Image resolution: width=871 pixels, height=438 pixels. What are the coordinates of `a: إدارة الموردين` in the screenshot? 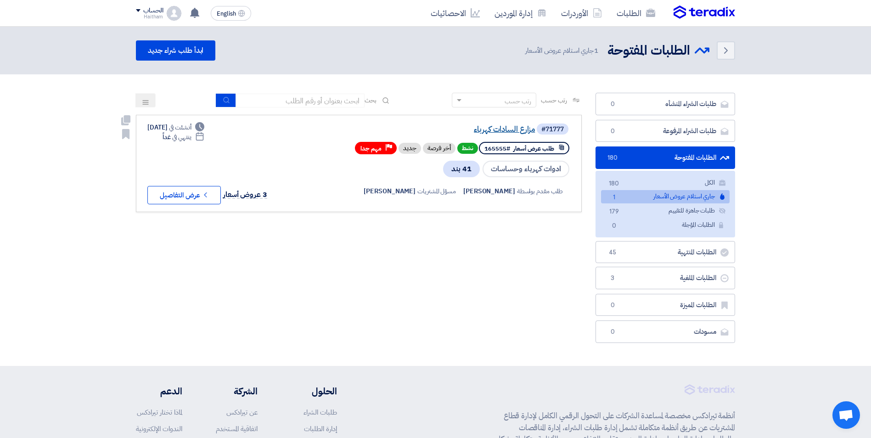 It's located at (520, 13).